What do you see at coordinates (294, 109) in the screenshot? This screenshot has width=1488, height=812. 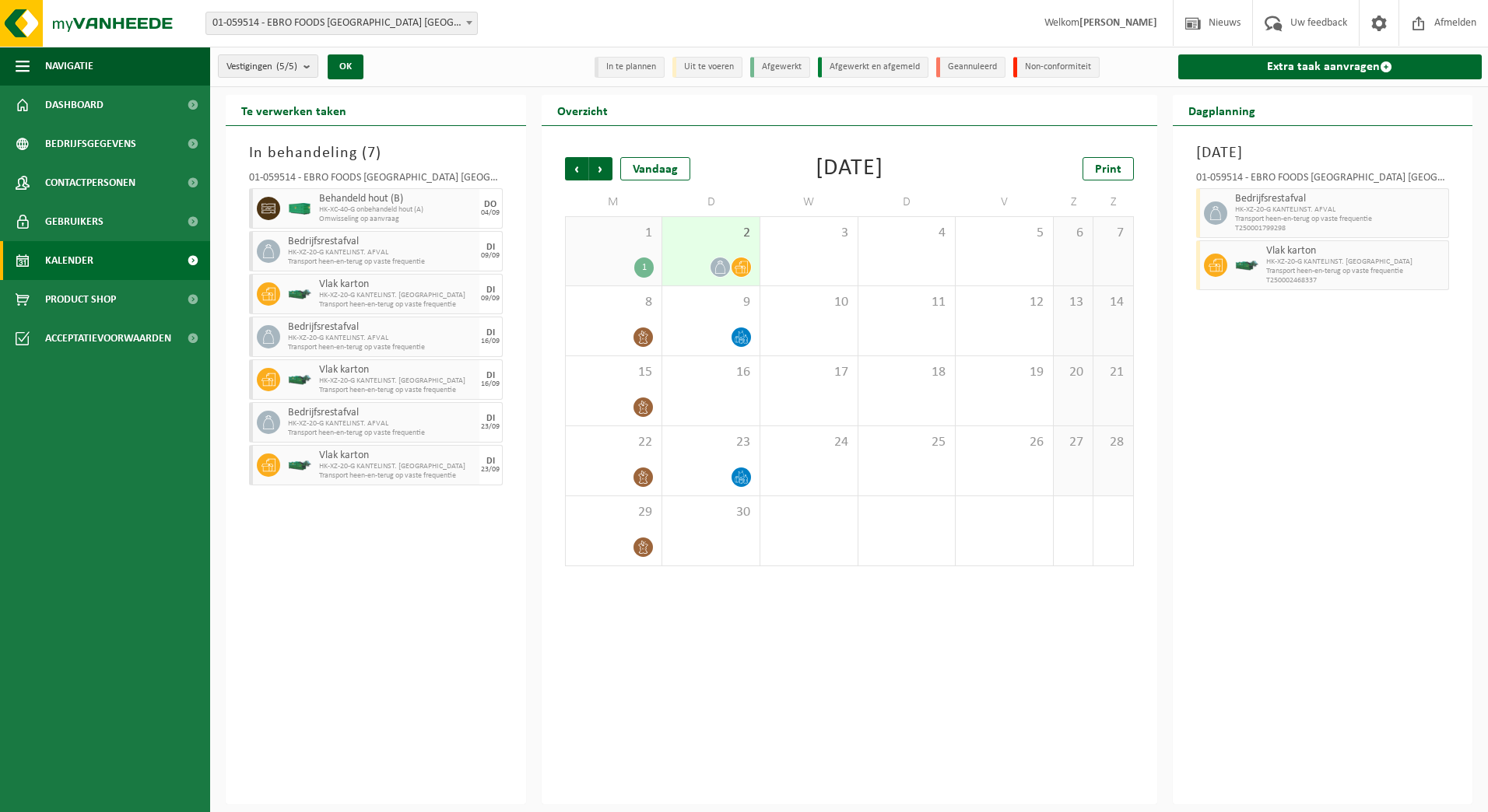 I see `h2: Te verwerken taken` at bounding box center [294, 109].